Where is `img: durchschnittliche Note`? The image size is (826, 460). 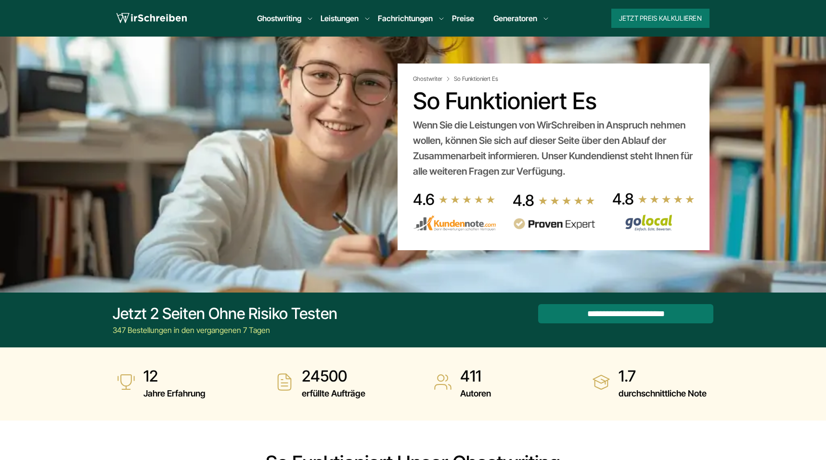
img: durchschnittliche Note is located at coordinates (601, 382).